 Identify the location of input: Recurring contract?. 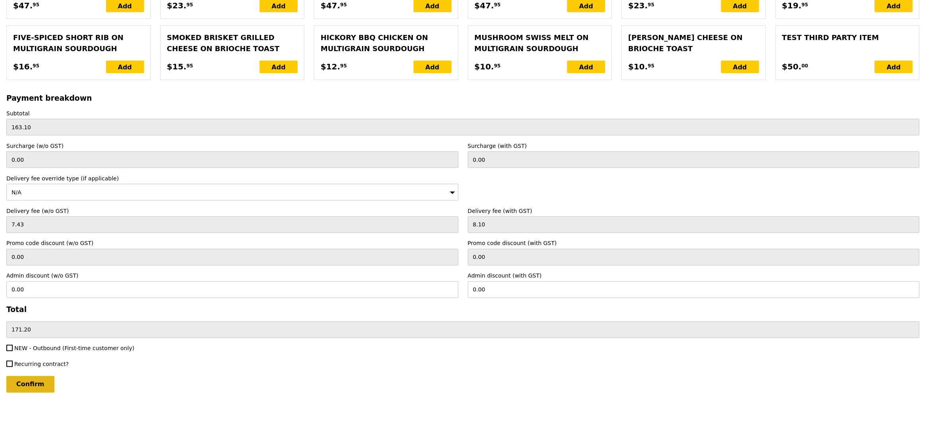
(10, 364).